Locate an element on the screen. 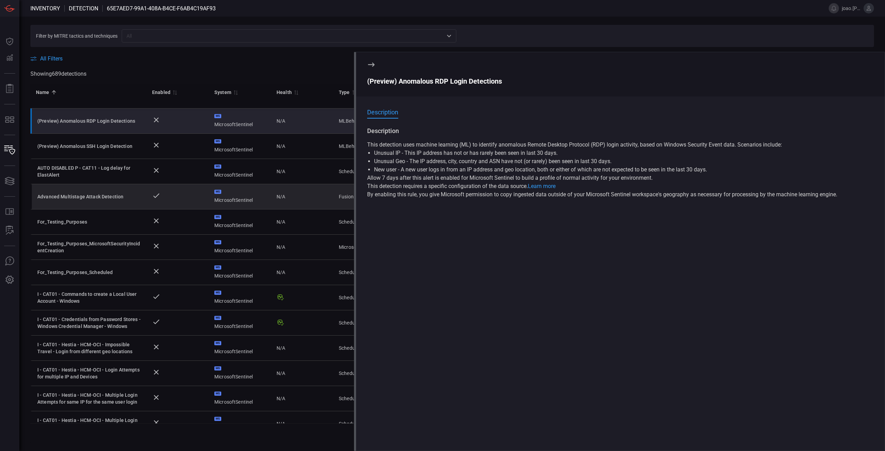 This screenshot has height=451, width=885. div: I - CAT01 - Hestia - HCM-OCI - Multiple Login Attempts for same IP for the same user login is located at coordinates (89, 399).